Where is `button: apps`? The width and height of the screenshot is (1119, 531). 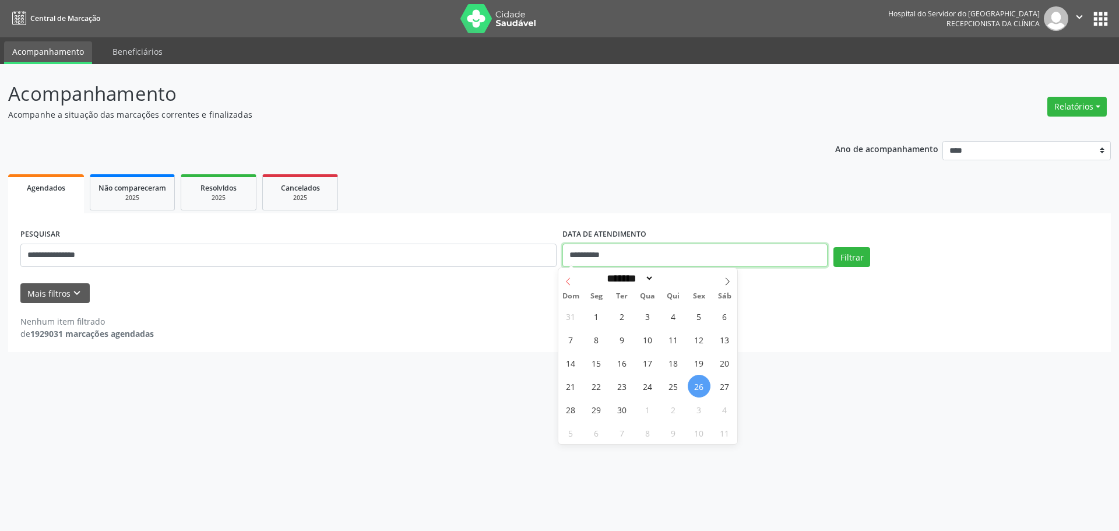
button: apps is located at coordinates (1100, 19).